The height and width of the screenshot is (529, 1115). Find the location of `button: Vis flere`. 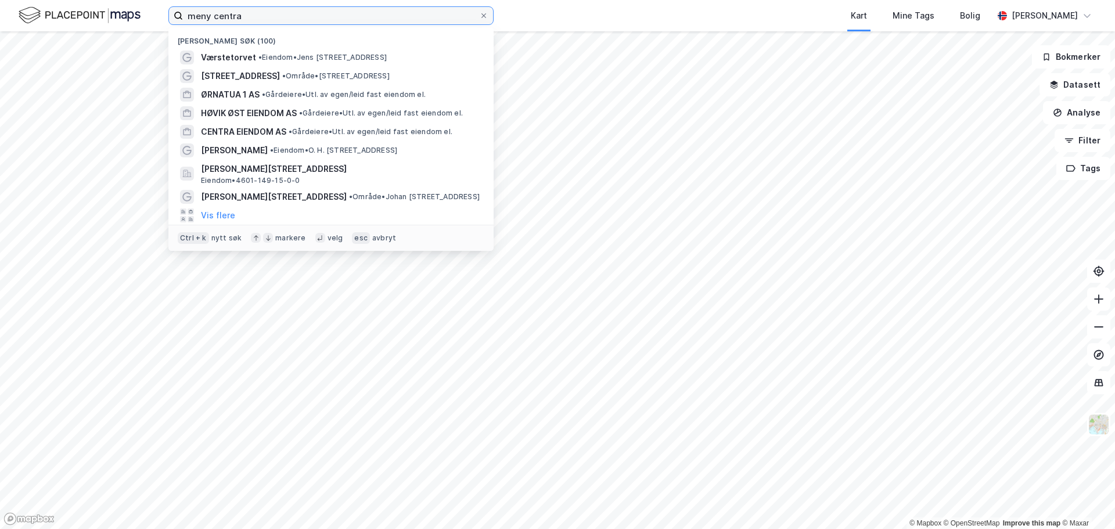

button: Vis flere is located at coordinates (218, 215).